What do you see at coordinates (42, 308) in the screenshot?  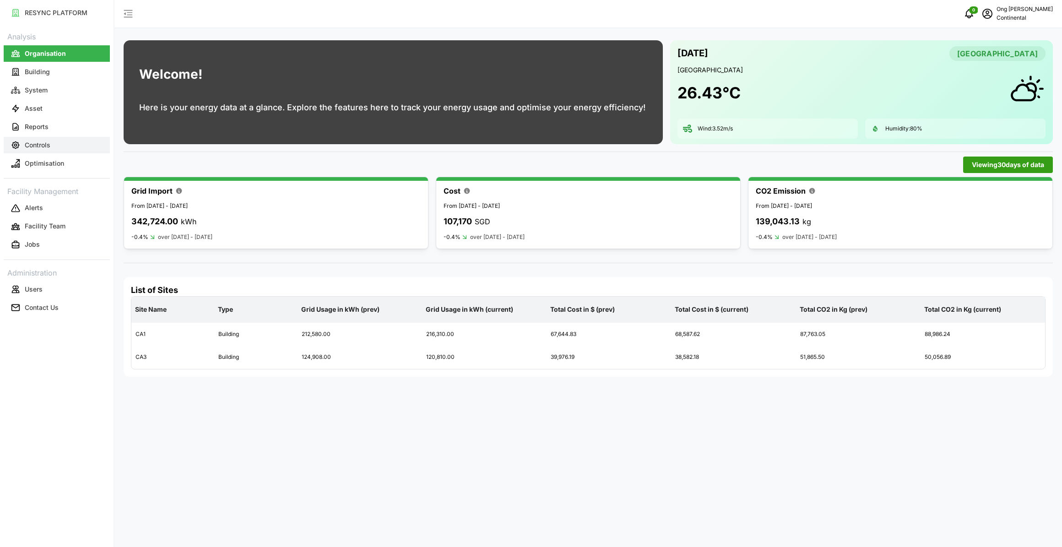 I see `p: Contact Us` at bounding box center [42, 308].